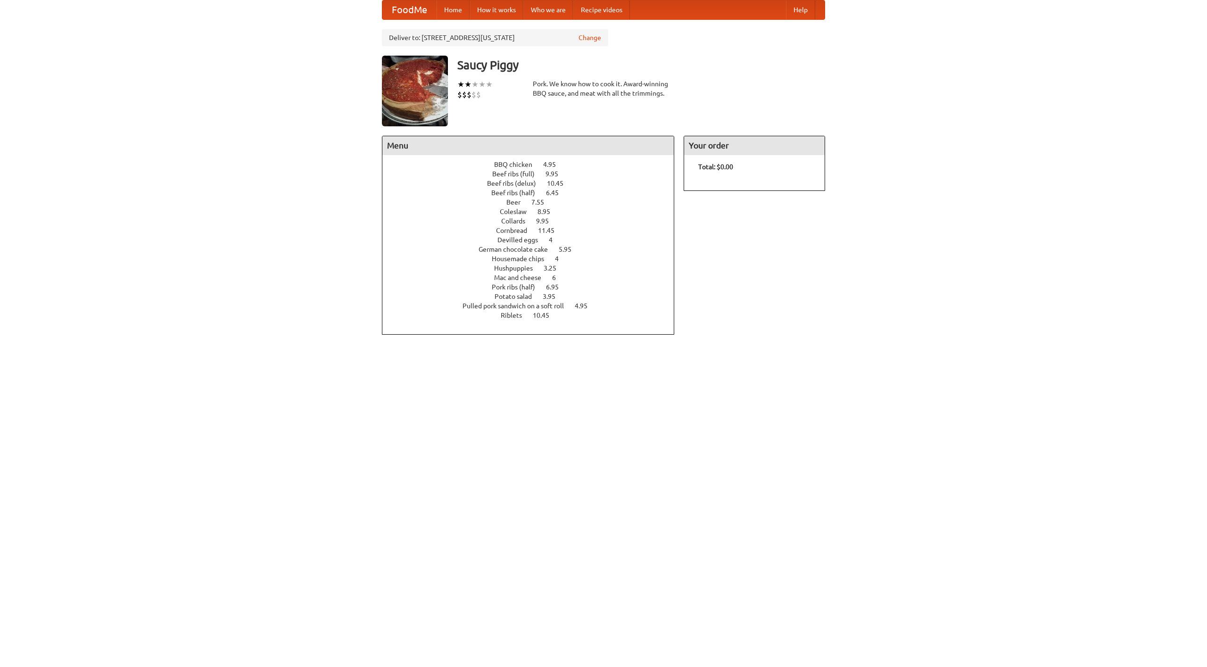  Describe the element at coordinates (518, 212) in the screenshot. I see `span: Coleslaw` at that location.